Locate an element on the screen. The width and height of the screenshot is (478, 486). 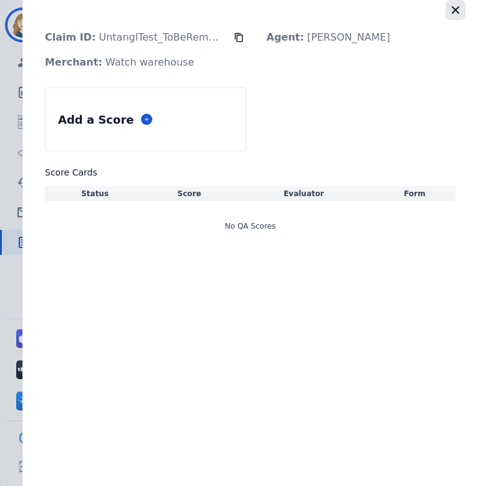
p: UntanglTest_ToBeRemoved12345 is located at coordinates (134, 37).